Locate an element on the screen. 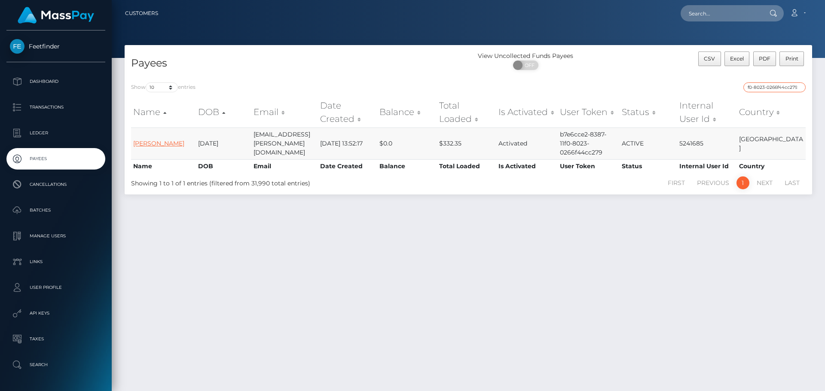 The height and width of the screenshot is (391, 825). th: Is Activated: activate to sort column ascending is located at coordinates (527, 112).